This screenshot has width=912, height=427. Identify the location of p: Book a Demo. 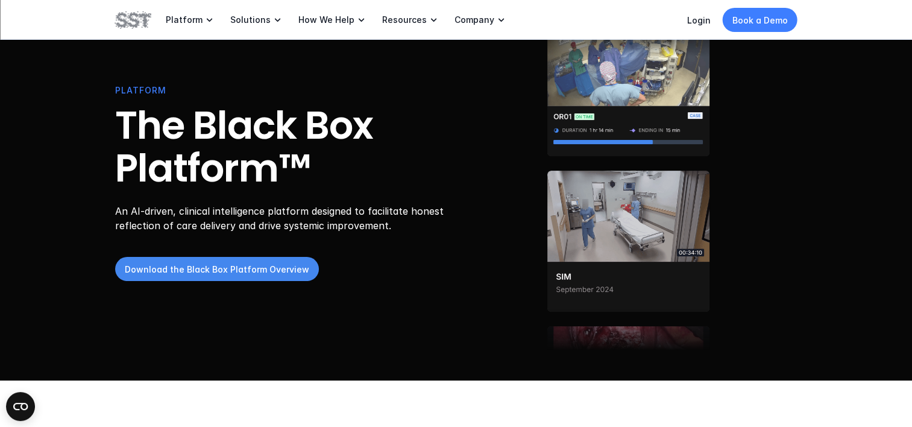
(760, 20).